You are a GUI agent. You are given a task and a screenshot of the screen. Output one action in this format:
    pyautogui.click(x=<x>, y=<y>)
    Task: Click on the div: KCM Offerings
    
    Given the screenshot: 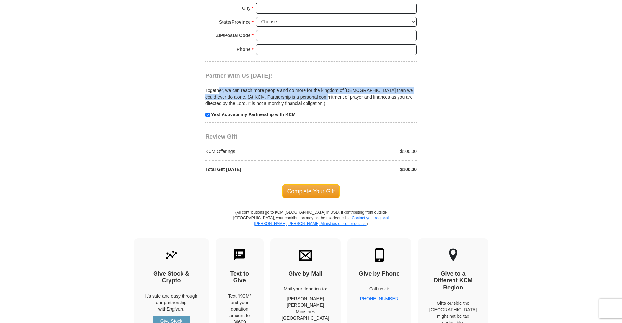 What is the action you would take?
    pyautogui.click(x=257, y=151)
    